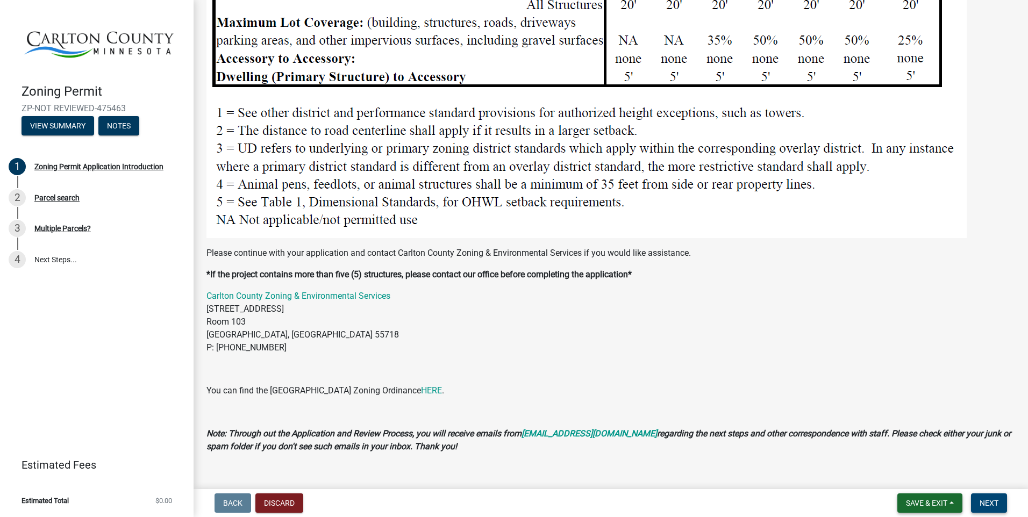 This screenshot has width=1028, height=517. What do you see at coordinates (99, 42) in the screenshot?
I see `img: Carlton County, Minnesota` at bounding box center [99, 42].